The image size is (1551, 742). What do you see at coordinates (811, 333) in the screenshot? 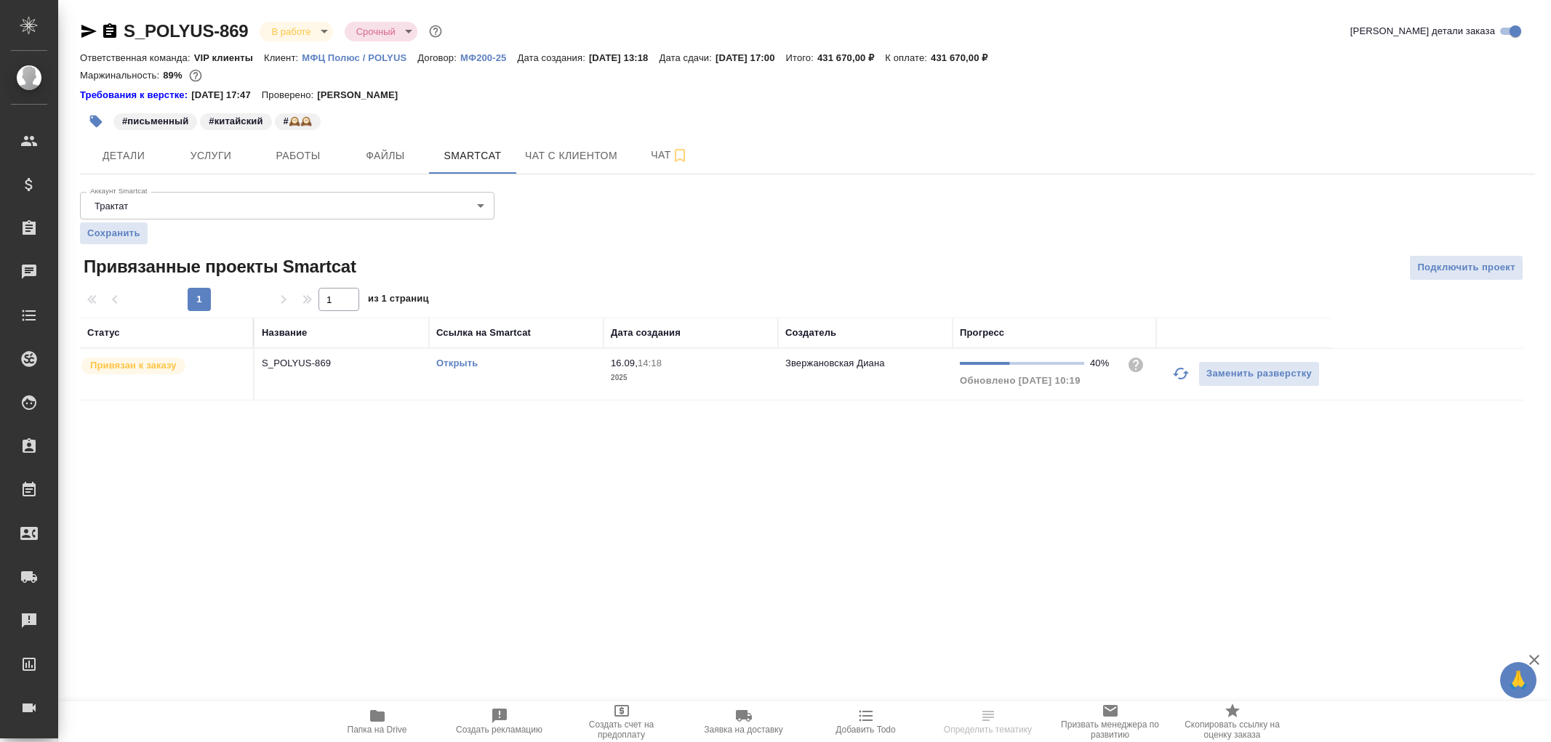
I see `div: Создатель` at bounding box center [811, 333].